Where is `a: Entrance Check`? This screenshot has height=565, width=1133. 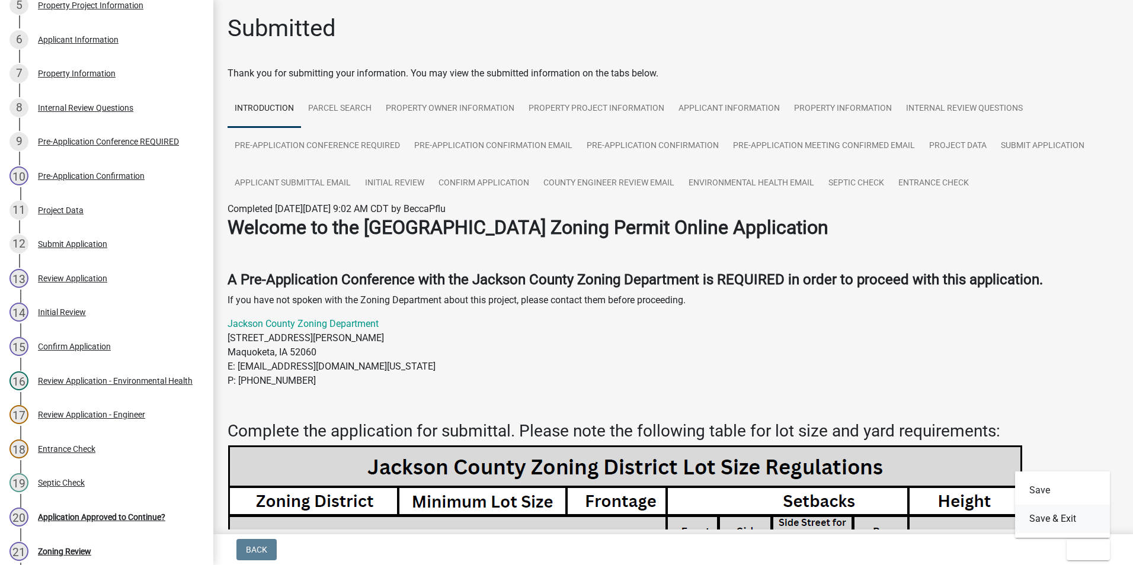 a: Entrance Check is located at coordinates (934, 184).